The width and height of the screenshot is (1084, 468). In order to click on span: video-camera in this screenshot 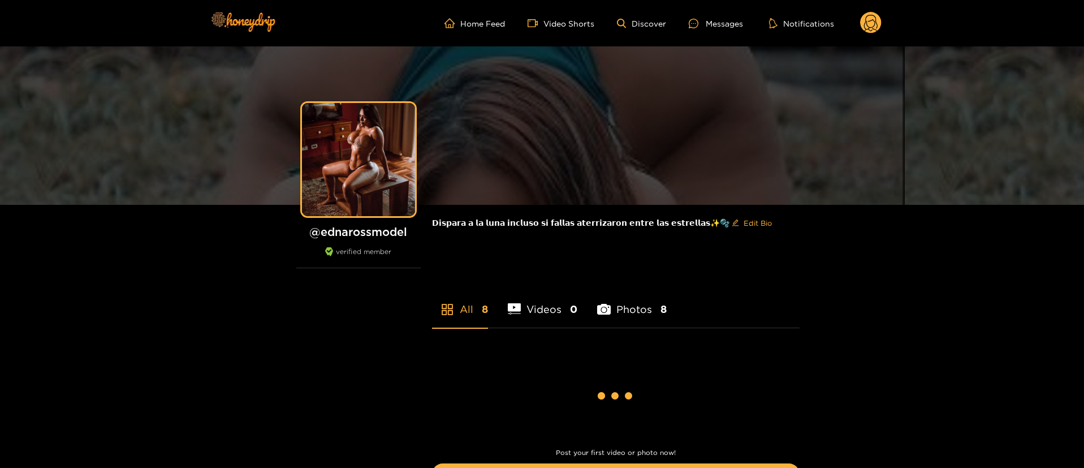, I will do `click(536, 23)`.